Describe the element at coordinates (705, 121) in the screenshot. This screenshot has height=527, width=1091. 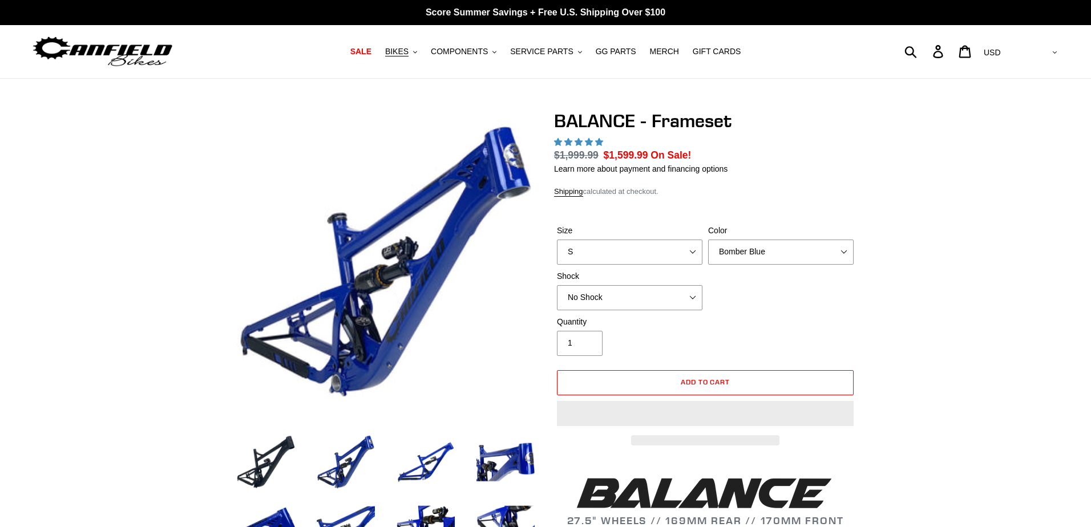
I see `h1: BALANCE - Frameset` at that location.